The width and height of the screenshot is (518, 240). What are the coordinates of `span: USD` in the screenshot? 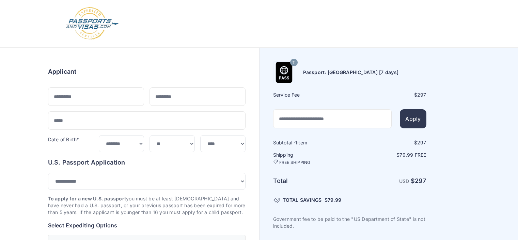 It's located at (405, 181).